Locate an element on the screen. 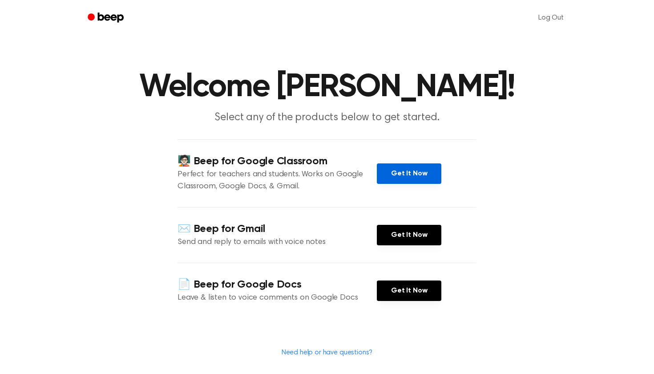  a: Log Out is located at coordinates (551, 18).